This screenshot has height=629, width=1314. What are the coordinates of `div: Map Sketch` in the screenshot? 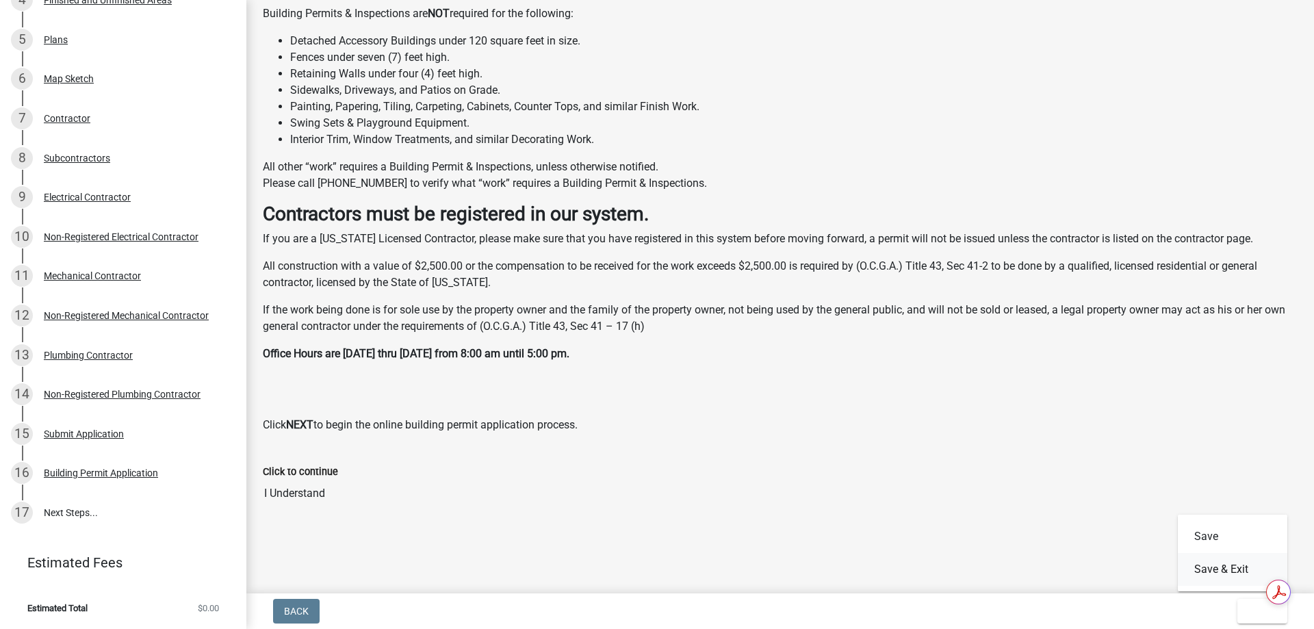 It's located at (68, 79).